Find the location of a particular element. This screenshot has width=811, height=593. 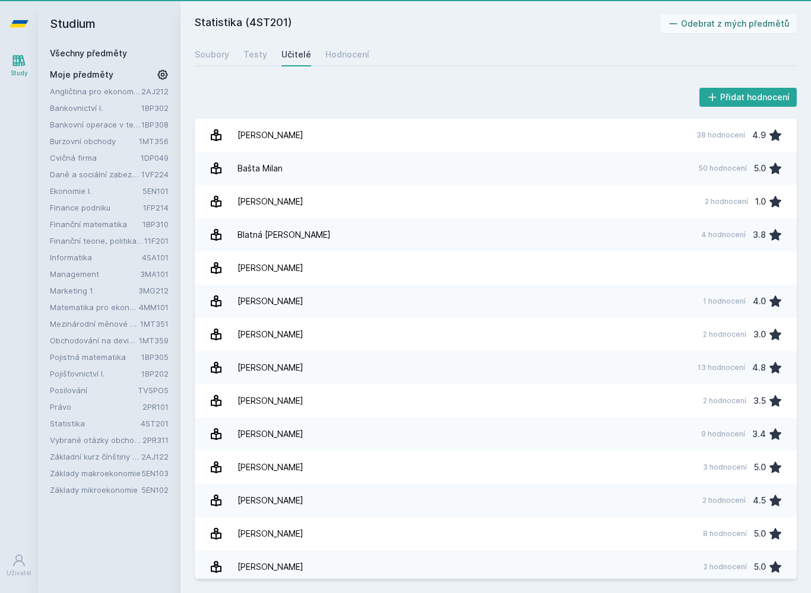

div: 1 hodnocení is located at coordinates (724, 301).